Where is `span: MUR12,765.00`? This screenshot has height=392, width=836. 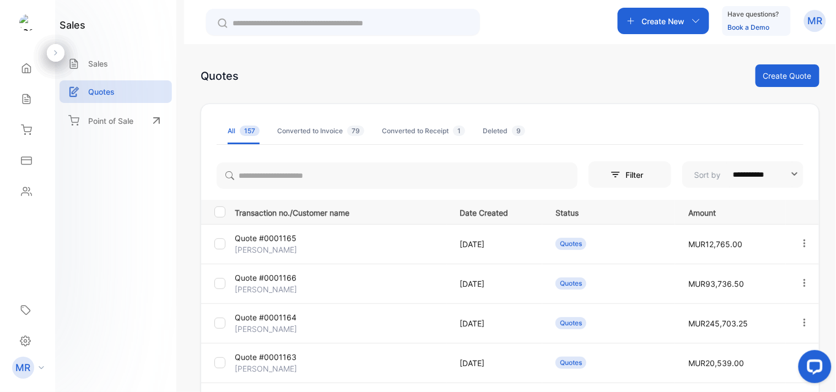
span: MUR12,765.00 is located at coordinates (715, 244).